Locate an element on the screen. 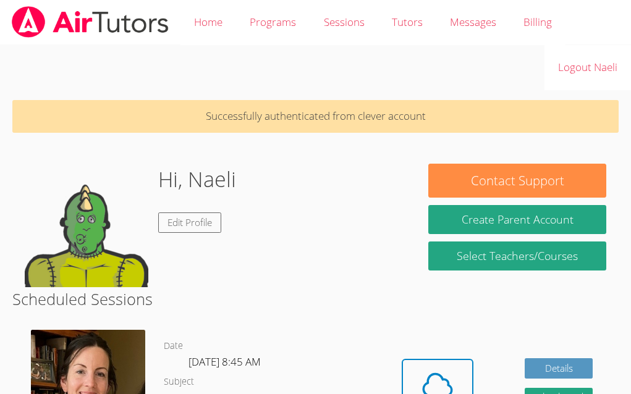  a: Details is located at coordinates (559, 368).